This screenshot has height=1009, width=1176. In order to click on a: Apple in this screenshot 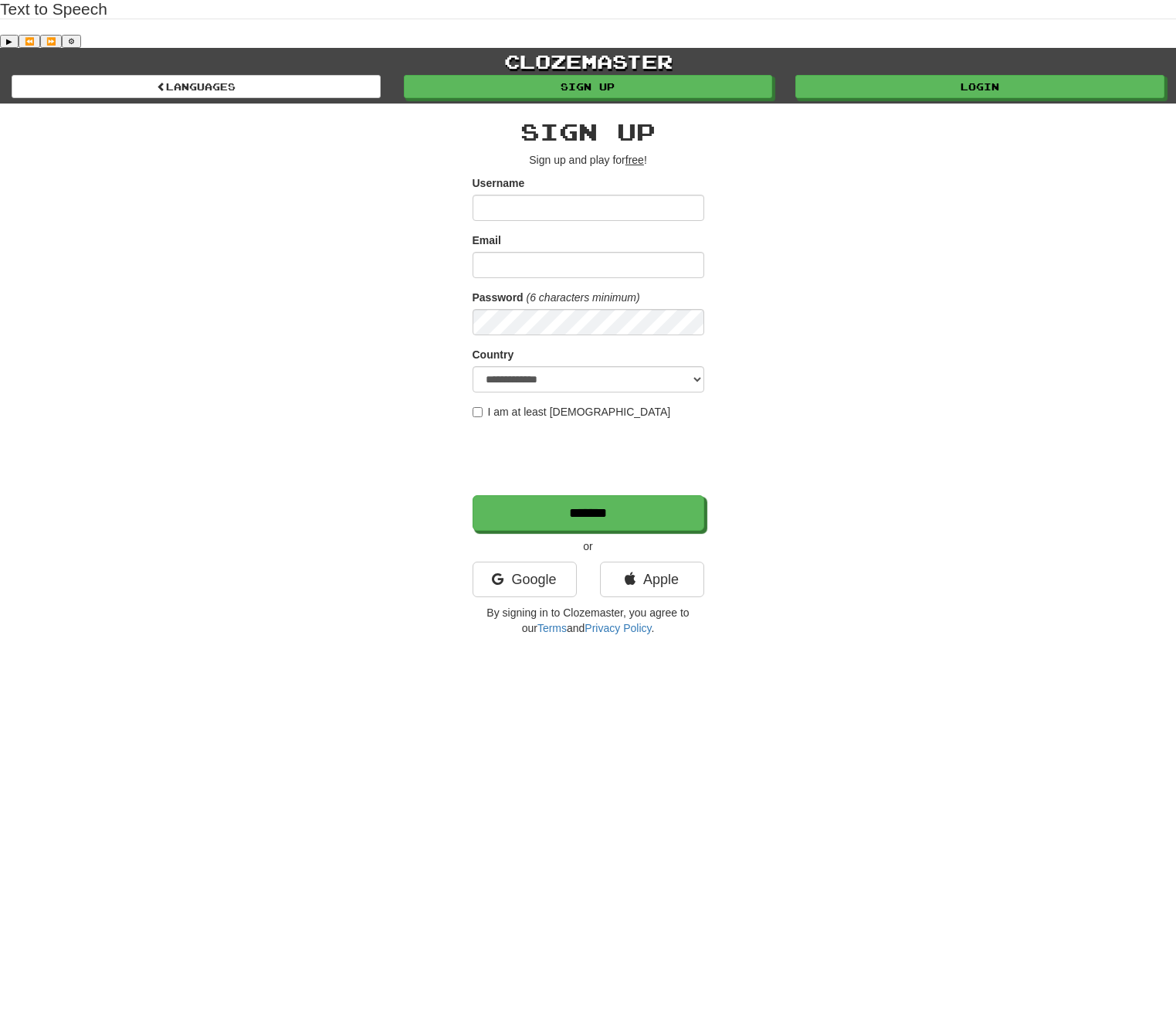, I will do `click(652, 580)`.